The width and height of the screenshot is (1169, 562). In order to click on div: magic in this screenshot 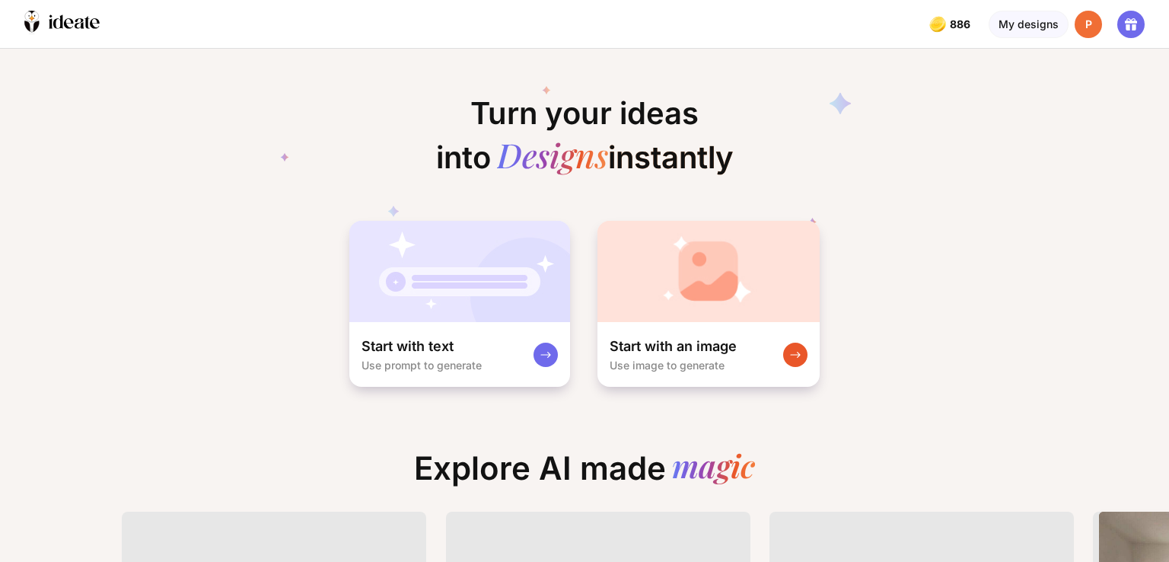, I will do `click(713, 468)`.